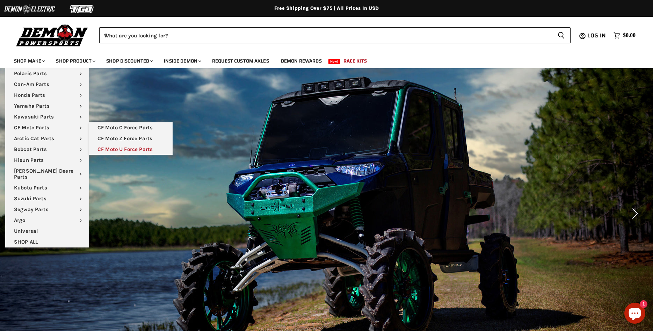 The width and height of the screenshot is (653, 331). I want to click on a: CF Moto U Force Parts, so click(131, 149).